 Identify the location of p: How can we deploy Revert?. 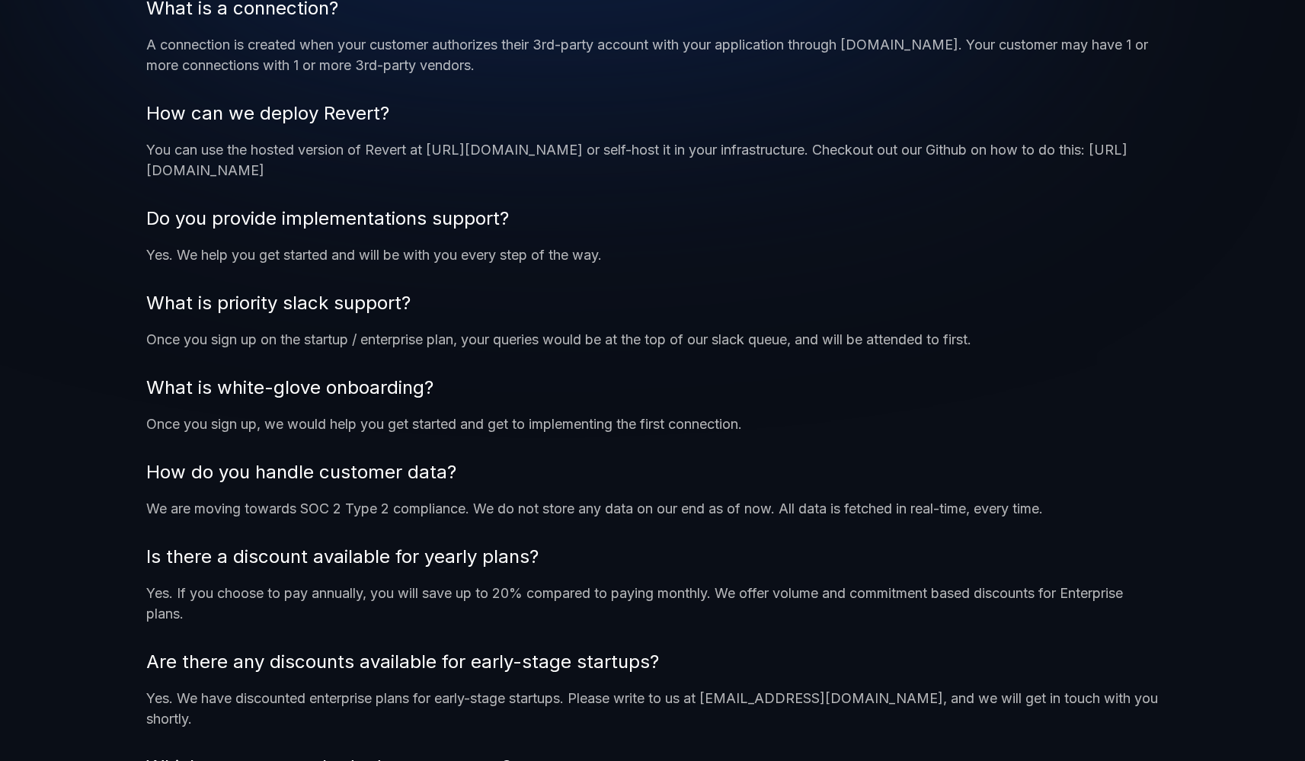
(652, 114).